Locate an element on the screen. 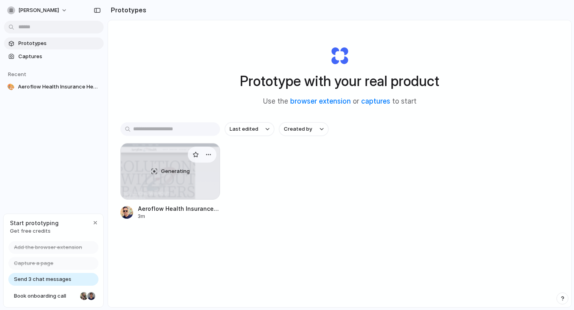 The width and height of the screenshot is (574, 310). div: 3m is located at coordinates (179, 216).